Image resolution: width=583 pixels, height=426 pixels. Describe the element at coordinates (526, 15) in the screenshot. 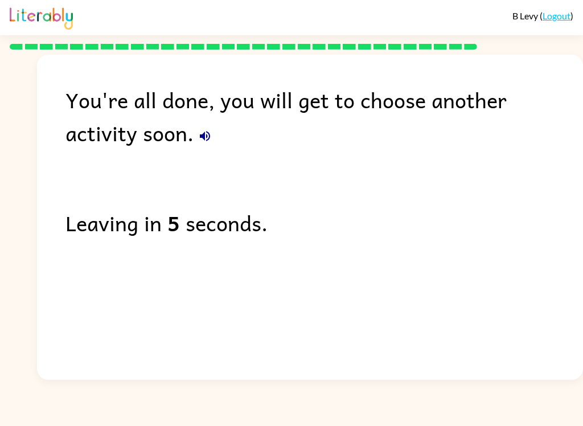

I see `span: B Levy` at that location.